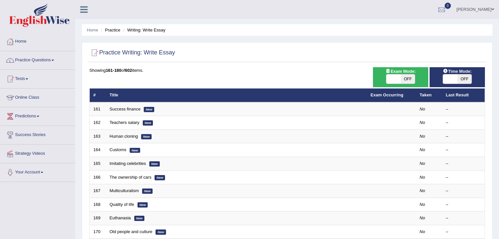  Describe the element at coordinates (98, 177) in the screenshot. I see `td: 166` at that location.